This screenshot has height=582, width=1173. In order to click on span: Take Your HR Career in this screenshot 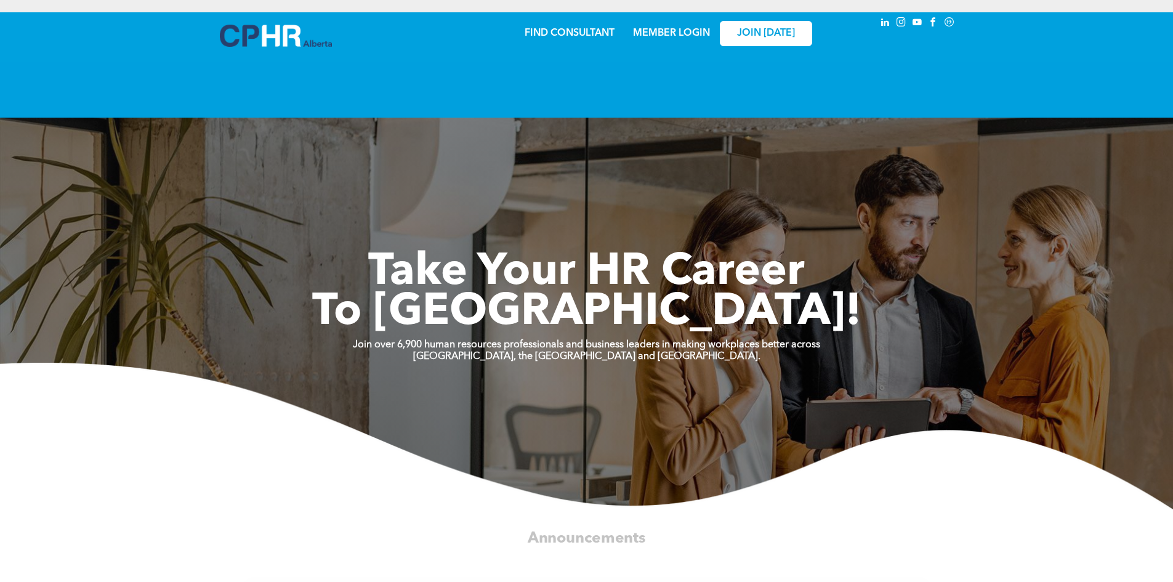, I will do `click(586, 273)`.